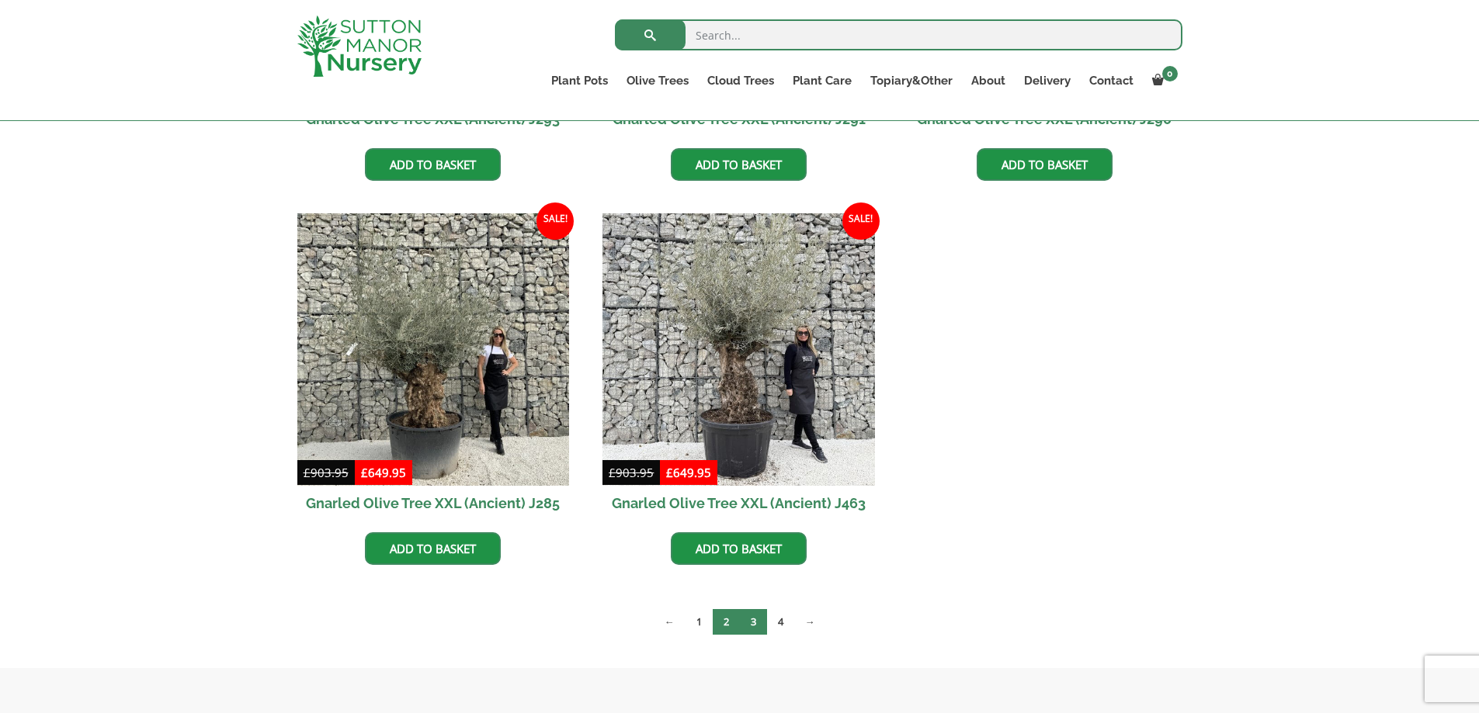 Image resolution: width=1479 pixels, height=713 pixels. Describe the element at coordinates (1044, 165) in the screenshot. I see `a: Add to basket: “Gnarled Olive Tree XXL (Ancient) J290”` at that location.